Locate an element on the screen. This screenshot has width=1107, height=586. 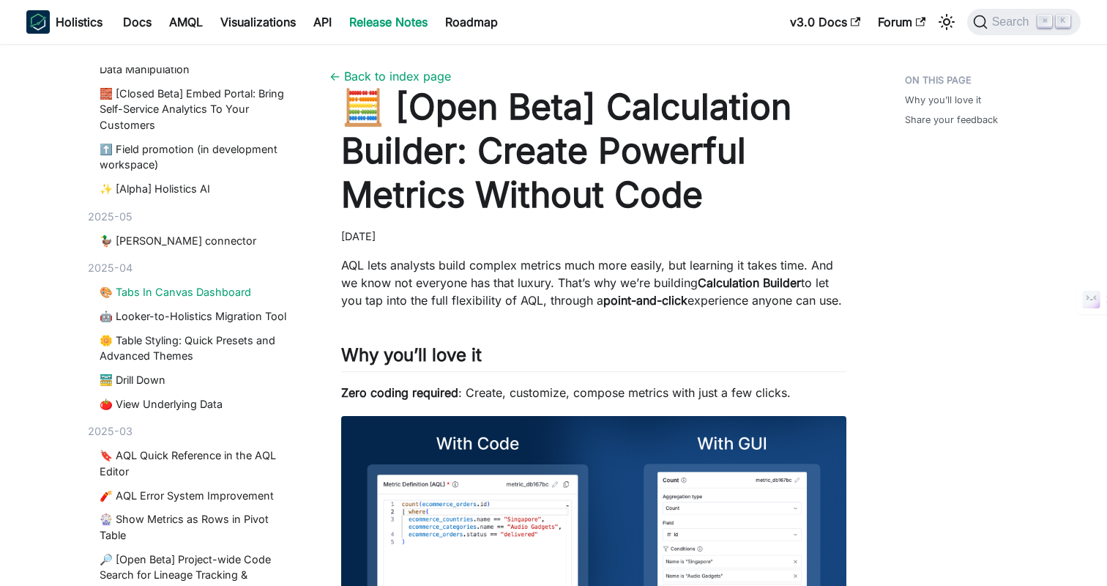
a: 🧨 AQL Error System Improvement is located at coordinates (194, 496).